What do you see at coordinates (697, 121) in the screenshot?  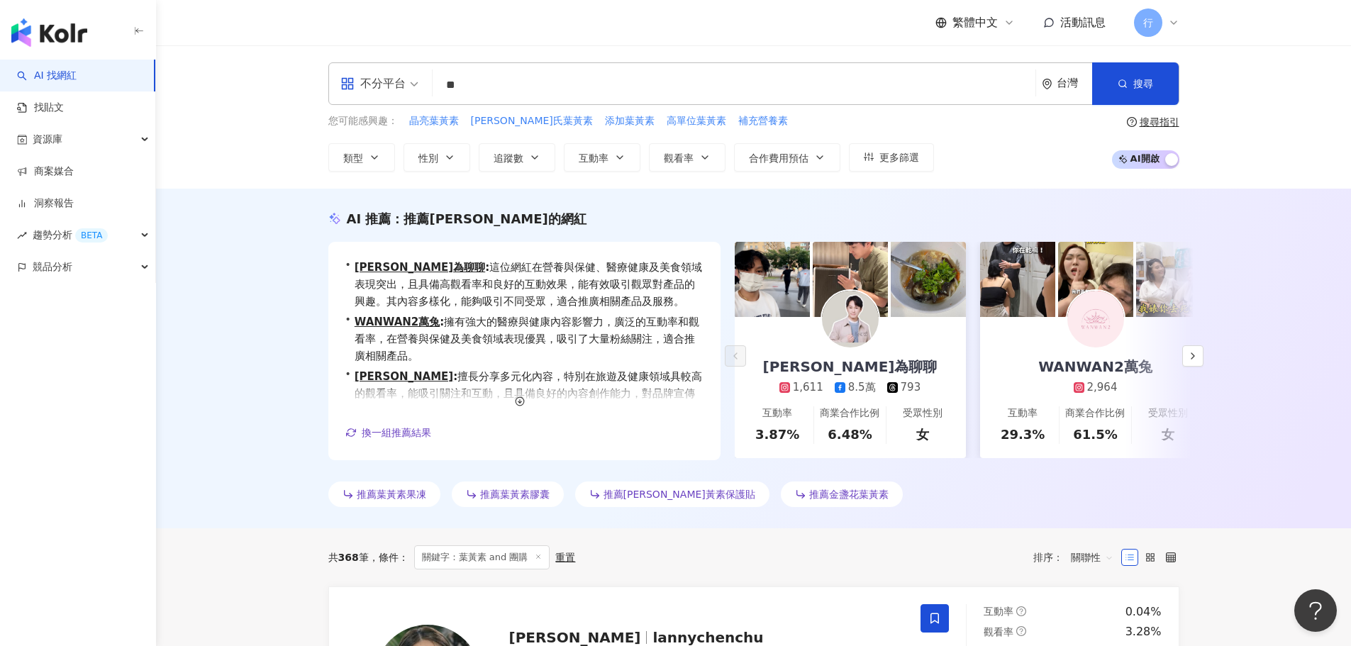 I see `button: 高單位葉黃素` at bounding box center [697, 121].